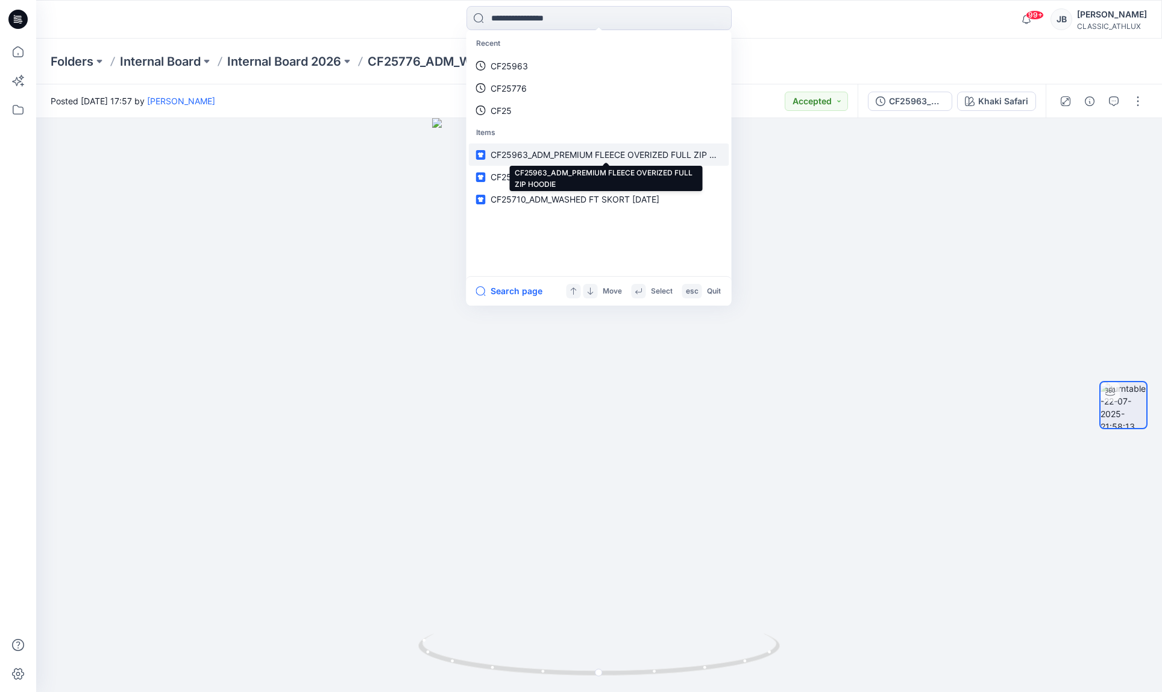 Image resolution: width=1162 pixels, height=692 pixels. What do you see at coordinates (599, 154) in the screenshot?
I see `a: CF25963_ADM_PREMIUM FLEECE OVERIZED FULL ZIP HOODIE` at bounding box center [599, 154].